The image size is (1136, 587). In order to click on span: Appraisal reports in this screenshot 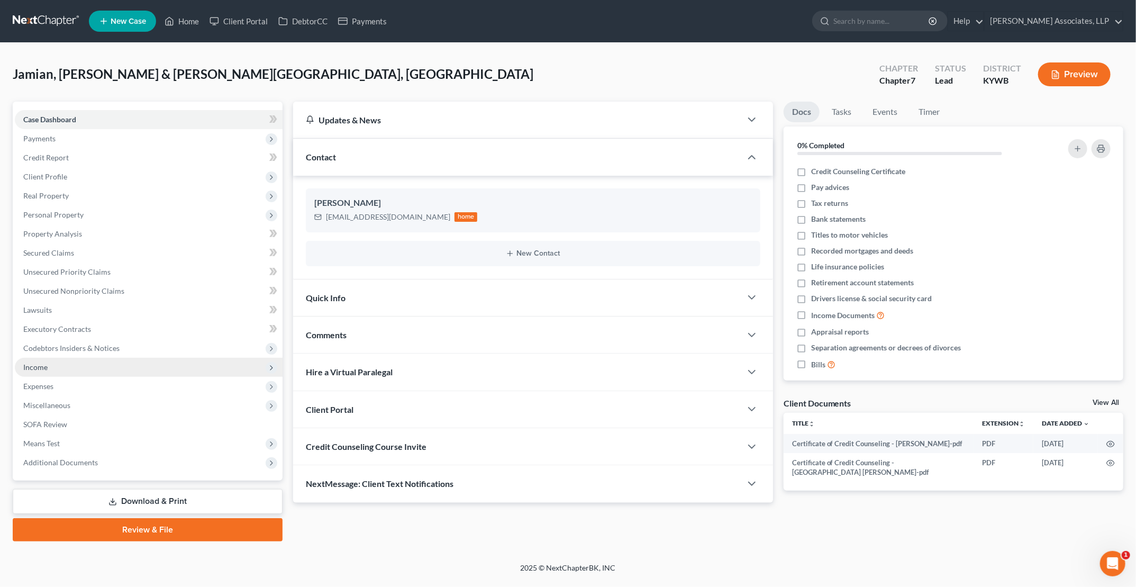, I will do `click(839, 332)`.